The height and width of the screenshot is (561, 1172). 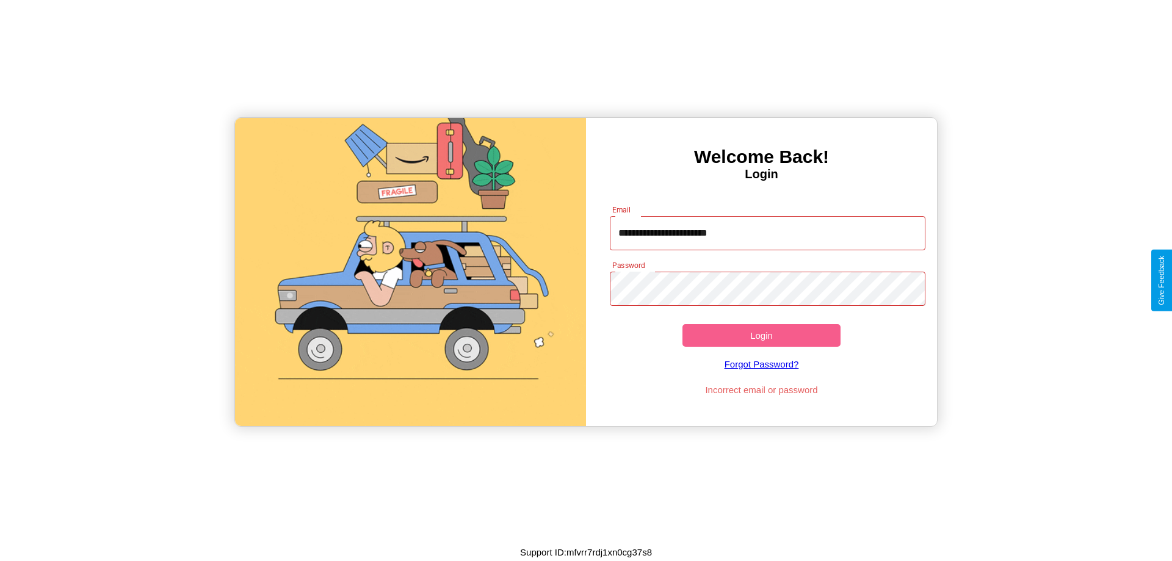 What do you see at coordinates (761, 157) in the screenshot?
I see `h3: Welcome Back!` at bounding box center [761, 157].